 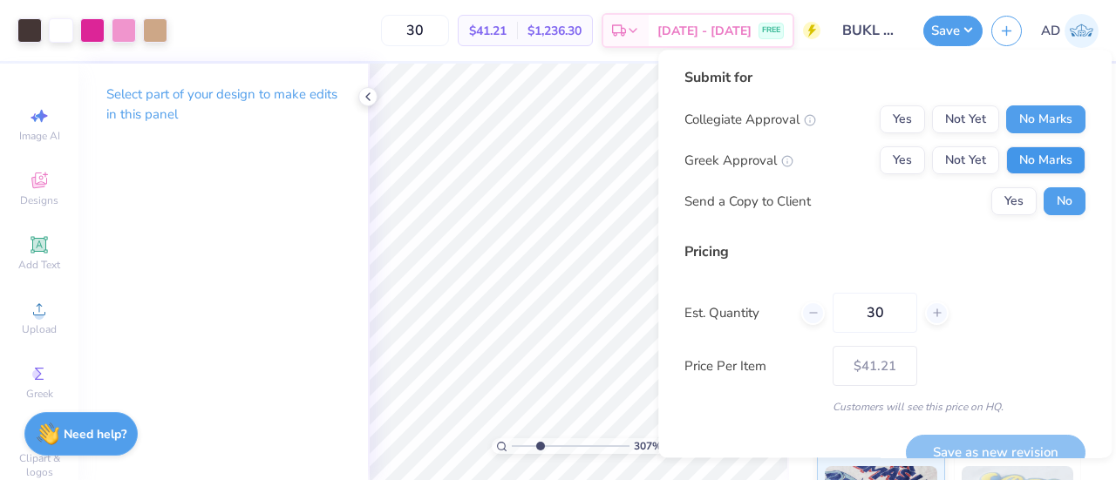 I want to click on div: Submit for, so click(x=885, y=78).